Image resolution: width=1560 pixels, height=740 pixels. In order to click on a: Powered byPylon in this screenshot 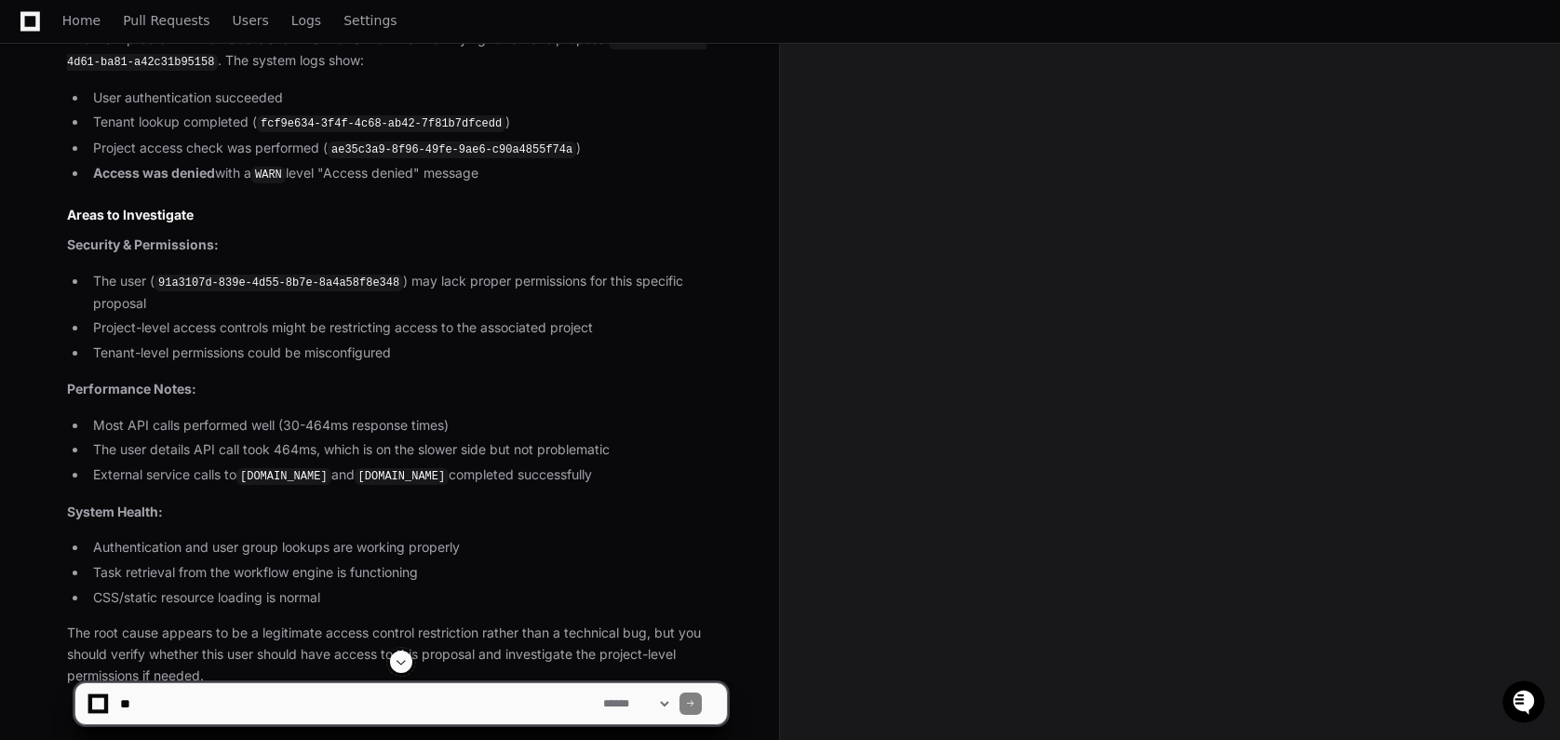, I will do `click(178, 202)`.